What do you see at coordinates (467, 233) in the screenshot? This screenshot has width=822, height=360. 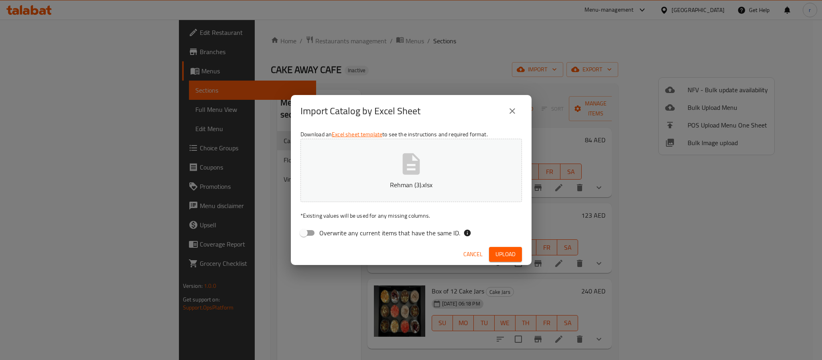 I see `svg: If the overwrite option isn't selected, then the items that match an existing ID will be ignored ...` at bounding box center [467, 233].